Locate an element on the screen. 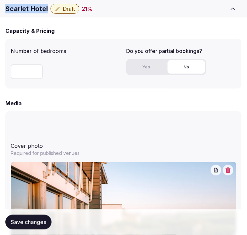  p: Required for published venues is located at coordinates (124, 153).